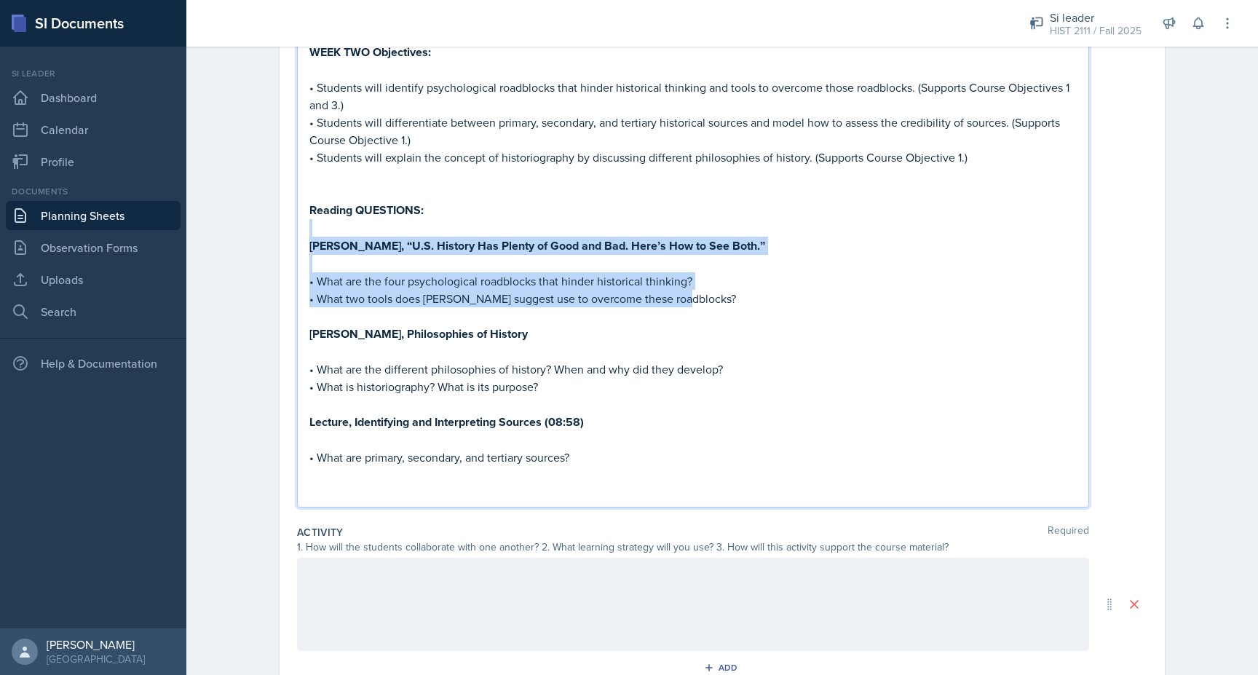  I want to click on label: Activity, so click(320, 532).